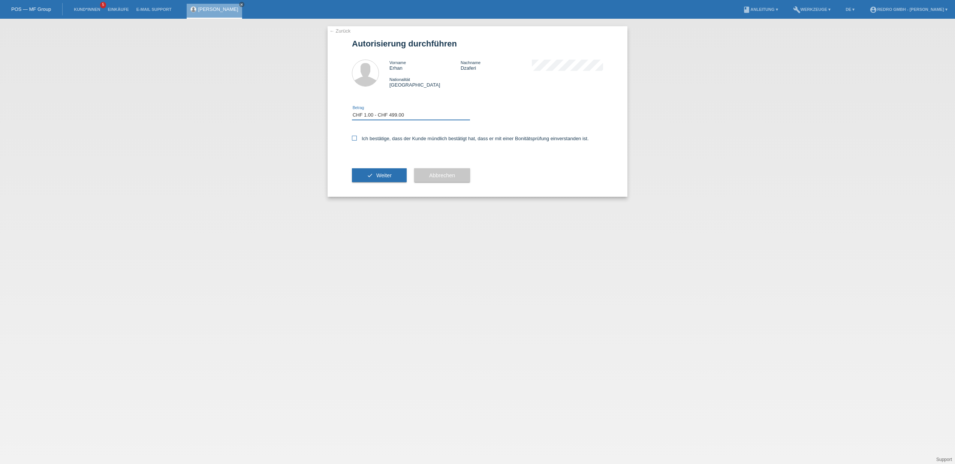  Describe the element at coordinates (154, 9) in the screenshot. I see `a: E-Mail Support` at that location.